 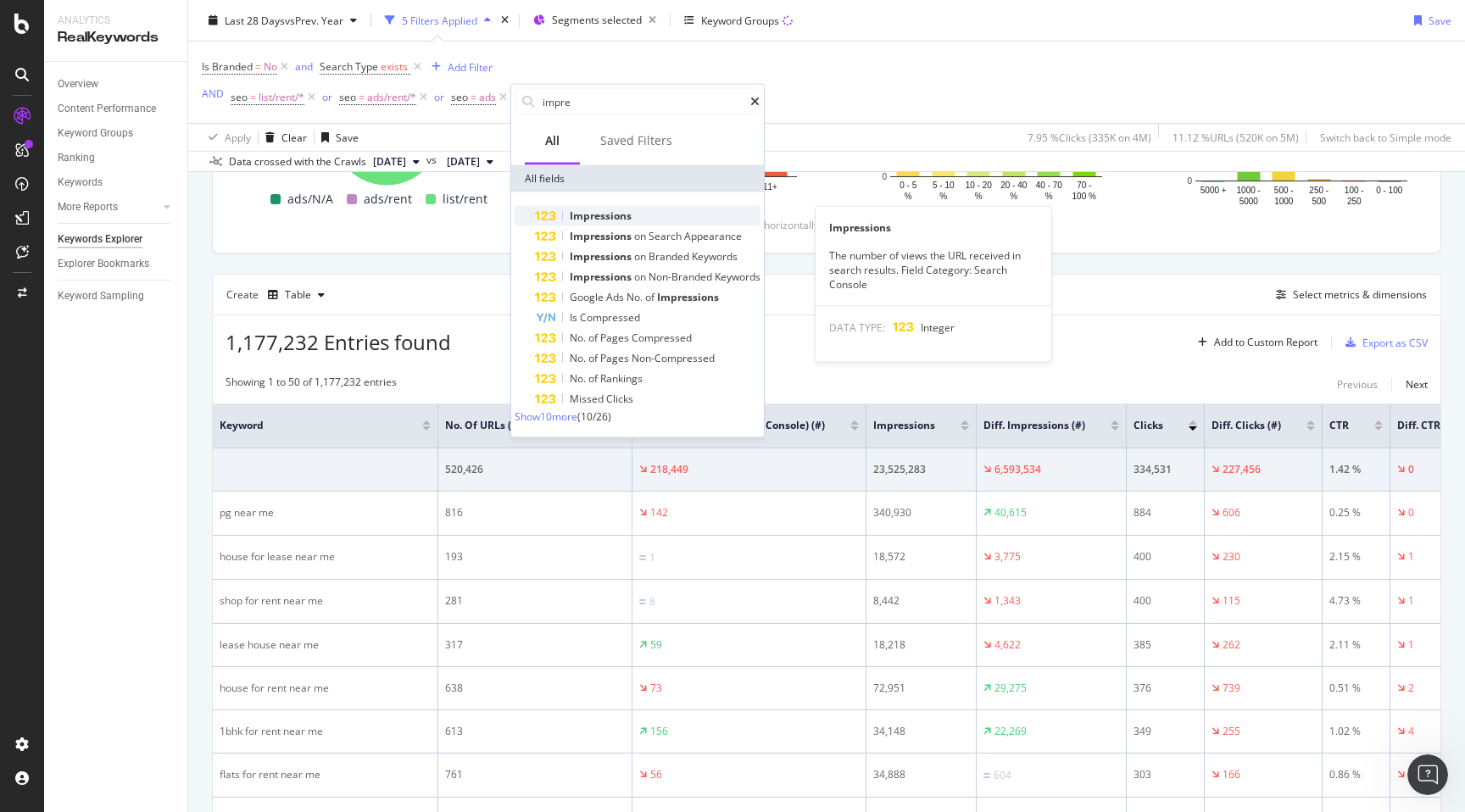 What do you see at coordinates (377, 168) in the screenshot?
I see `text: 92.3%` at bounding box center [377, 168].